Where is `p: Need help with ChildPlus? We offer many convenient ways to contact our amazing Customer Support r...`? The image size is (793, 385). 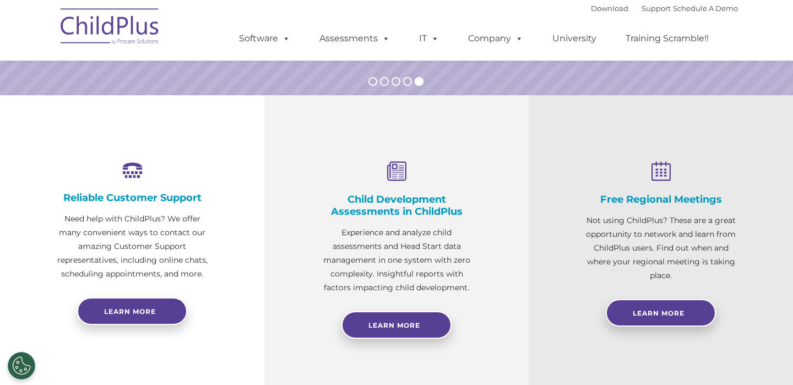
p: Need help with ChildPlus? We offer many convenient ways to contact our amazing Customer Support r... is located at coordinates (132, 246).